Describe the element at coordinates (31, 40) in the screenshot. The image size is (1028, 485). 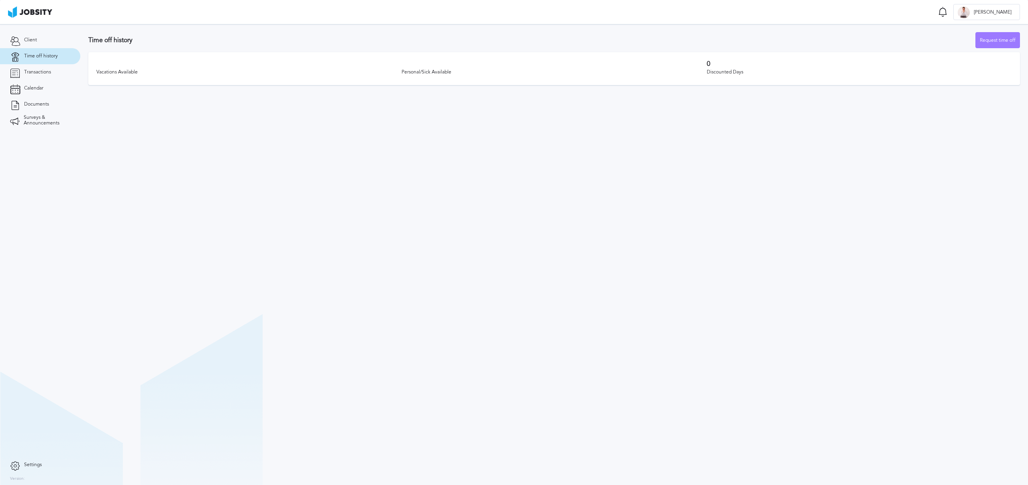
I see `span: Client` at that location.